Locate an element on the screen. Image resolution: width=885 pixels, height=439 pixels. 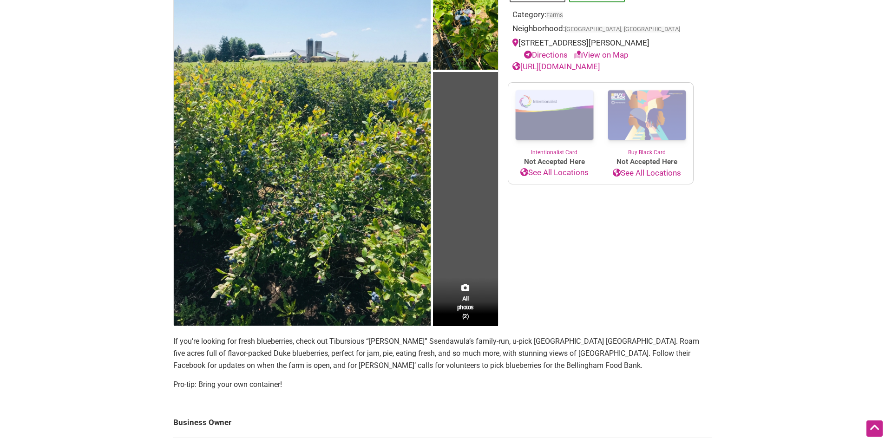
a: Buy Black Card is located at coordinates (646, 120).